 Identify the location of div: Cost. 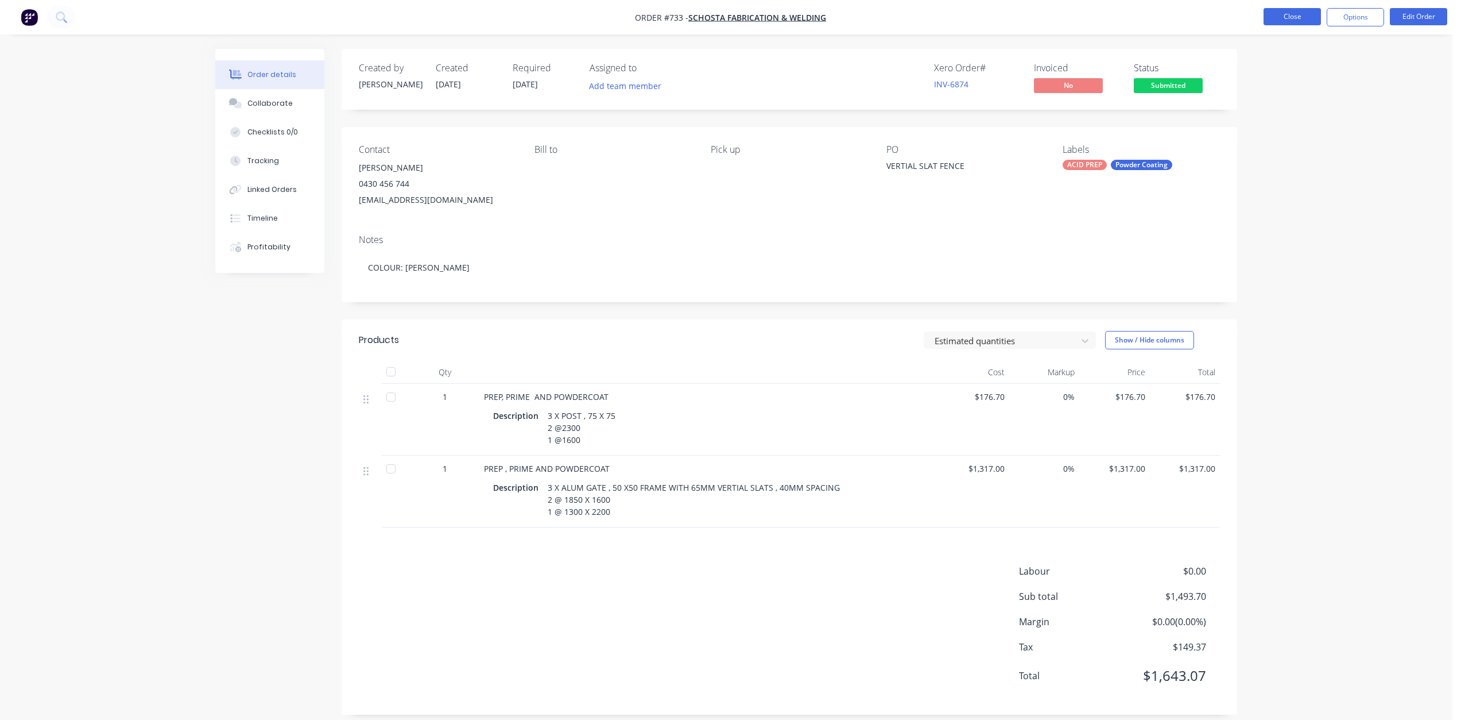
(974, 372).